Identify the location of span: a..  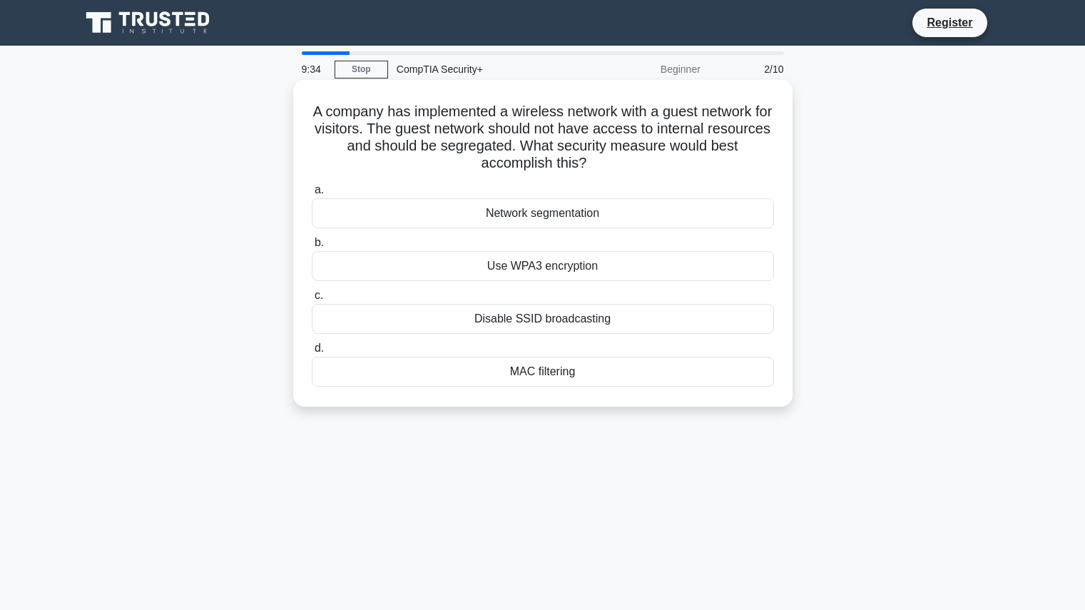
(319, 189).